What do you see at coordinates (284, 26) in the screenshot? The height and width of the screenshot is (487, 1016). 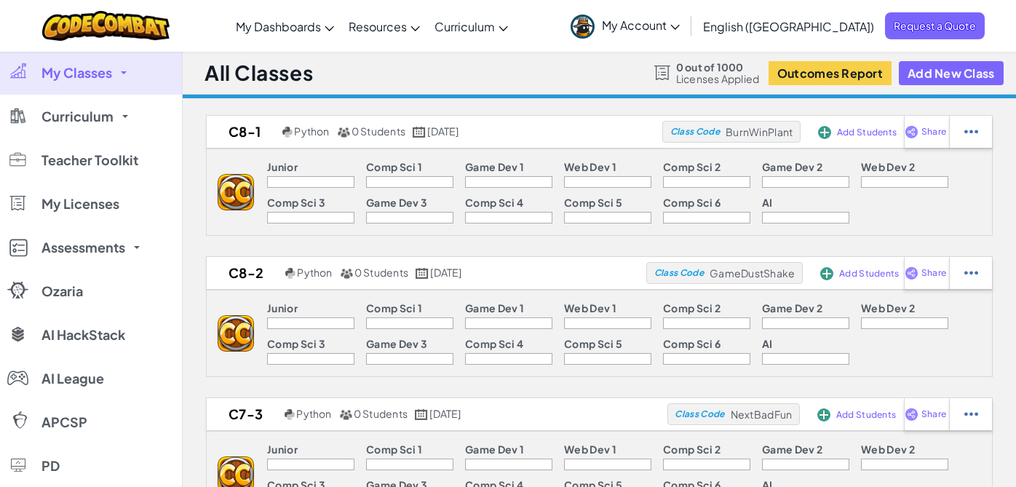 I see `a: My Dashboards` at bounding box center [284, 26].